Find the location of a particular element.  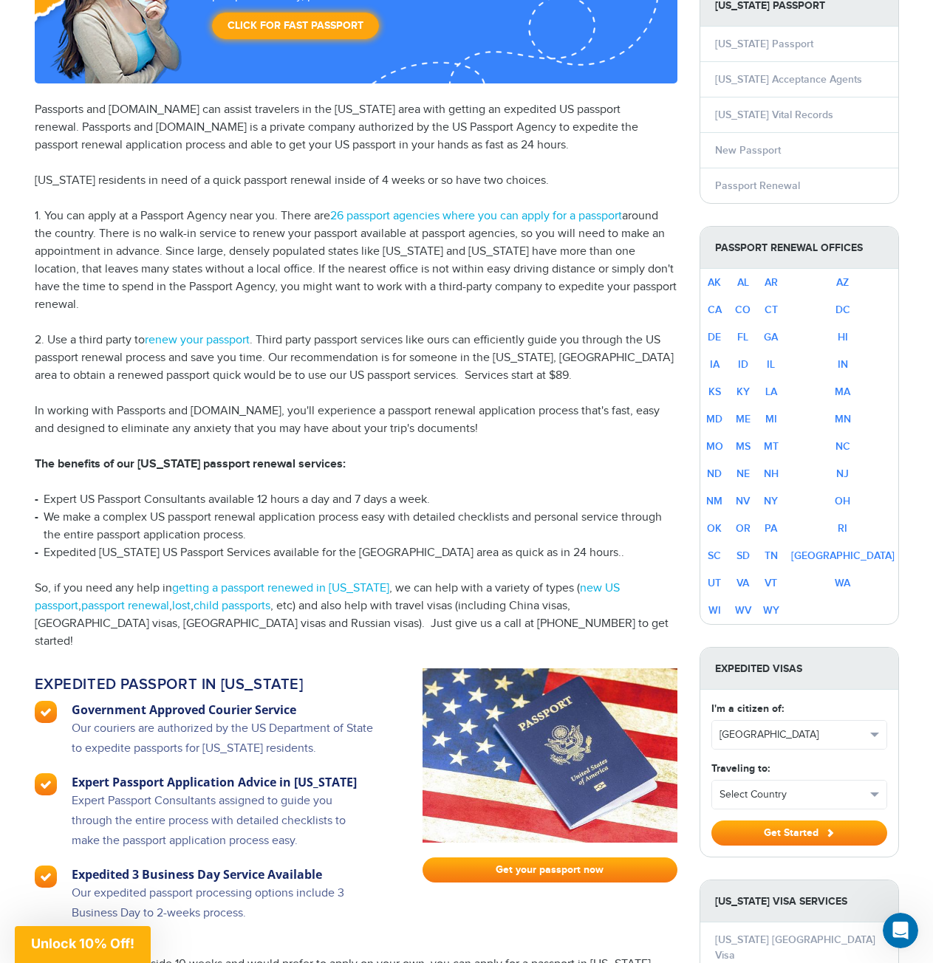

a: 26 passport agencies where you can apply for a passport is located at coordinates (476, 216).